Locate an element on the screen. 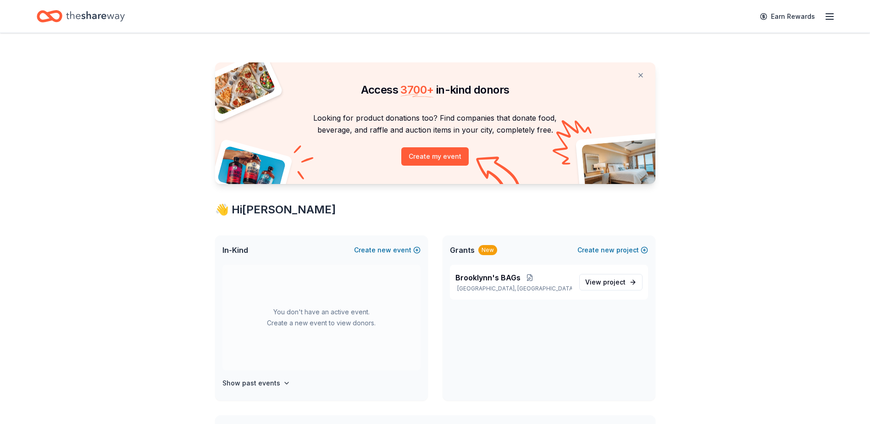 The width and height of the screenshot is (870, 424). div: New is located at coordinates (487, 250).